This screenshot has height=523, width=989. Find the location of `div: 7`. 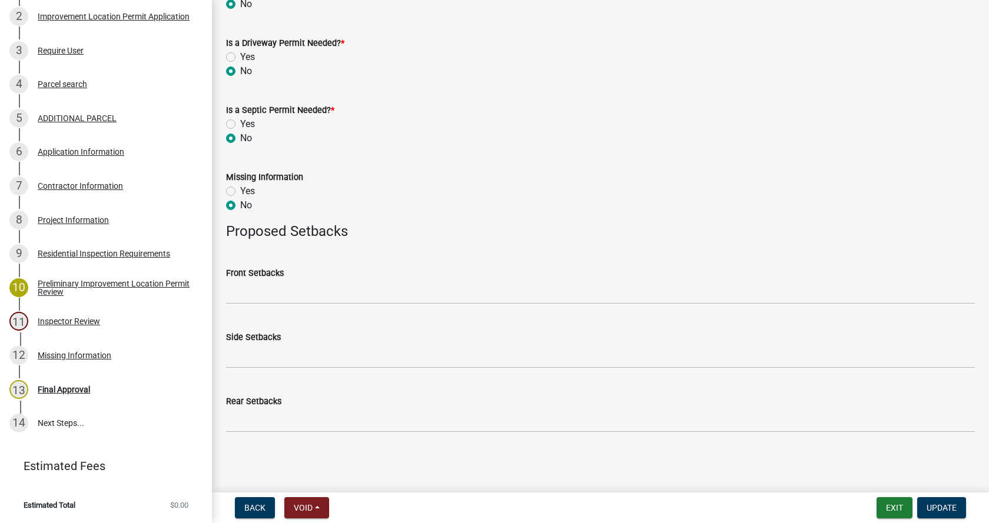

div: 7 is located at coordinates (19, 186).